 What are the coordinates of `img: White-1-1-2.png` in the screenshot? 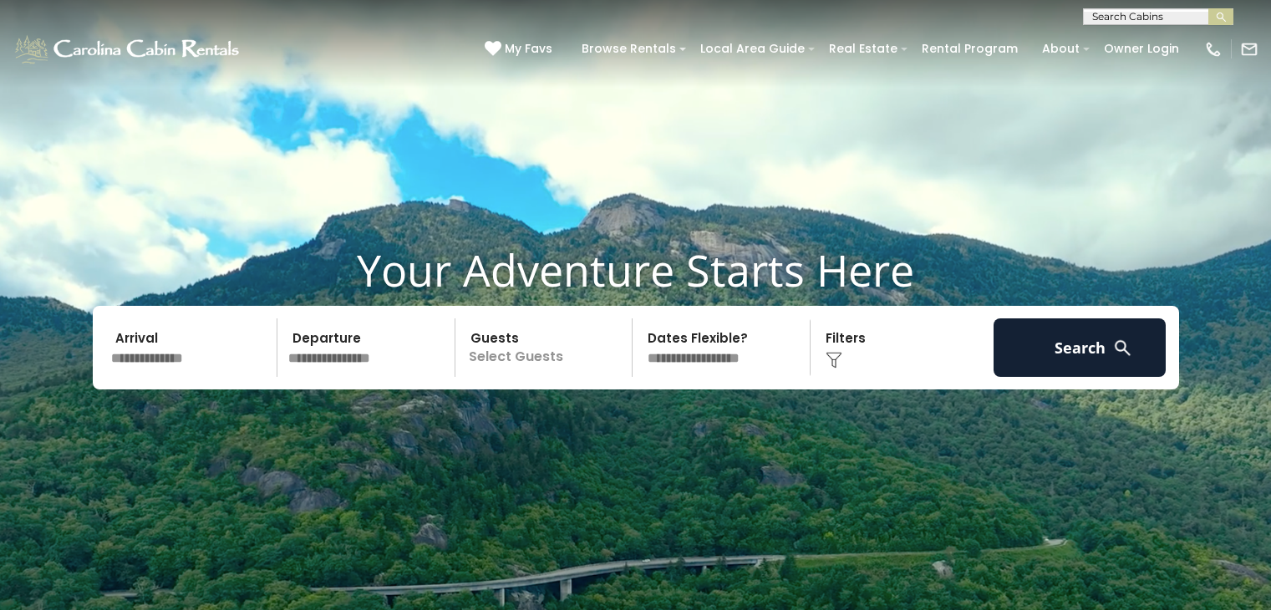 It's located at (128, 49).